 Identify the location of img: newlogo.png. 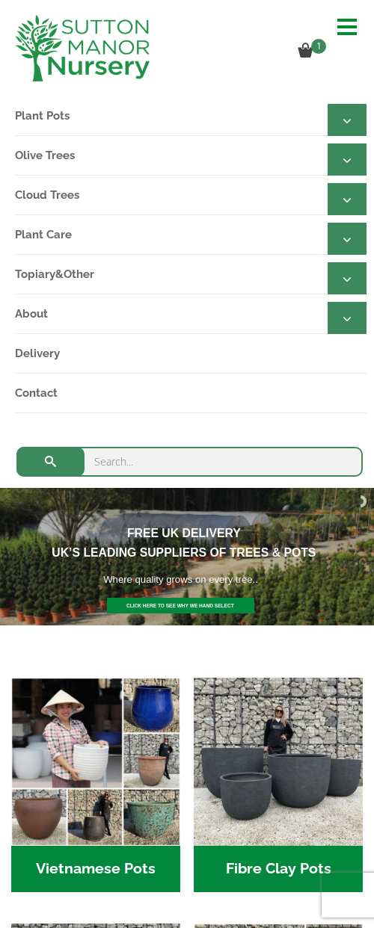
(82, 48).